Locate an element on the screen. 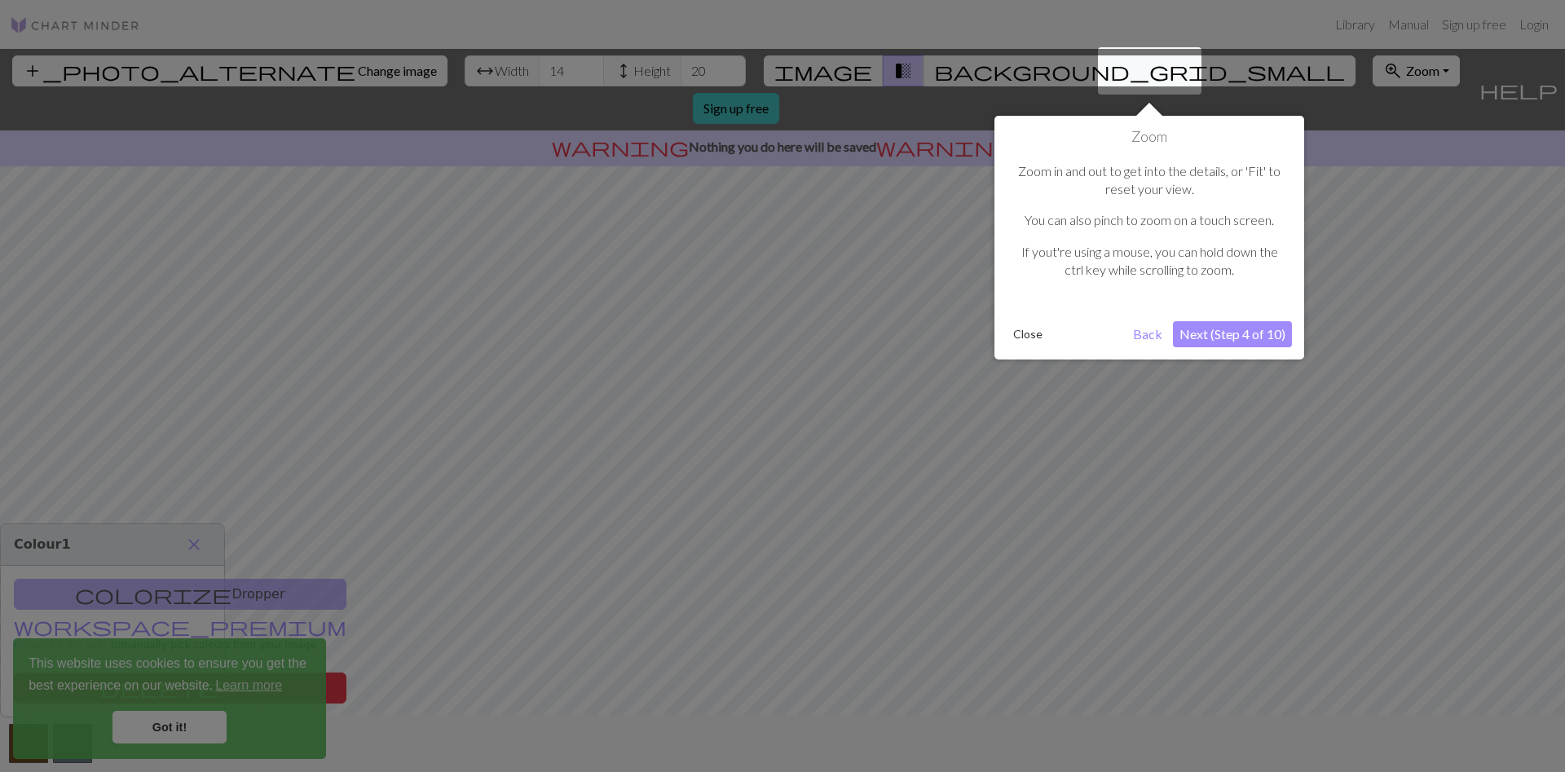  div: Zoom is located at coordinates (1149, 237).